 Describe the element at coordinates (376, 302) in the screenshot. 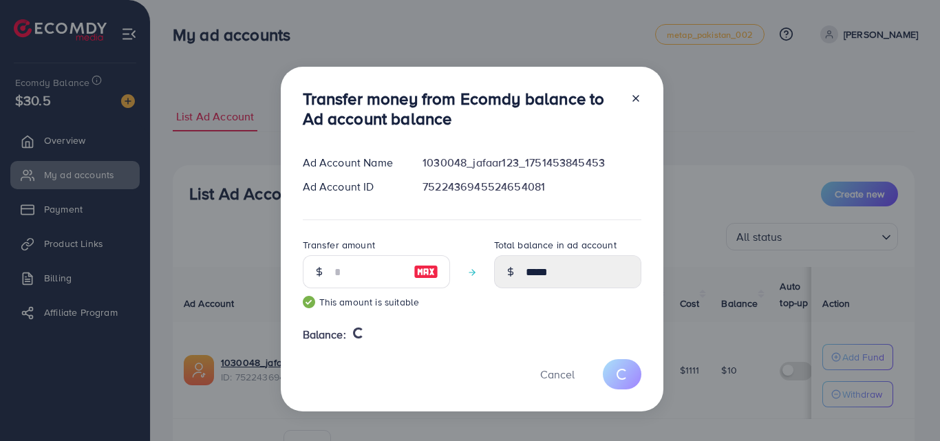

I see `small: This amount is suitable` at that location.